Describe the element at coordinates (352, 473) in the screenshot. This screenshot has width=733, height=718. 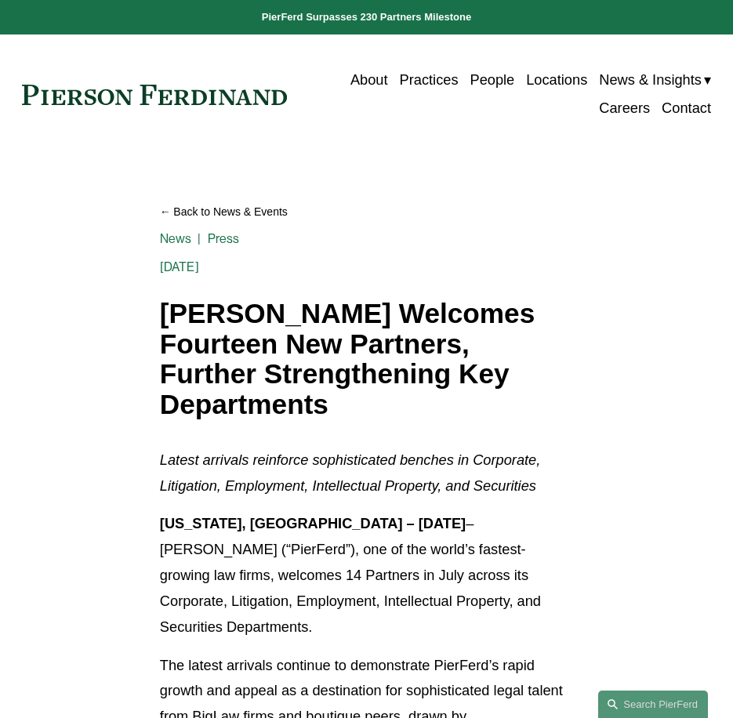
I see `em: Latest arrivals reinforce sophisticated benches in Corporate, Litigation, Employment, Intellectua...` at that location.